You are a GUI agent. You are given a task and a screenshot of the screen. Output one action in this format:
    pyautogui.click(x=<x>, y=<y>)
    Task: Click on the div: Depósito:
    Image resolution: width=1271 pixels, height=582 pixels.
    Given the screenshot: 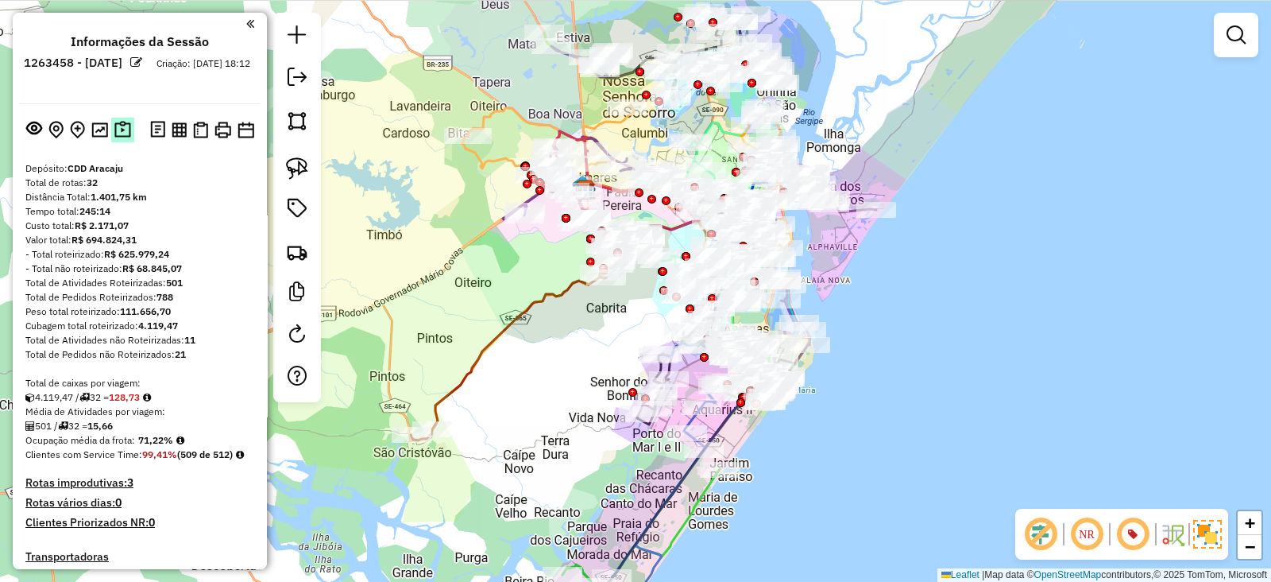 What is the action you would take?
    pyautogui.click(x=140, y=168)
    